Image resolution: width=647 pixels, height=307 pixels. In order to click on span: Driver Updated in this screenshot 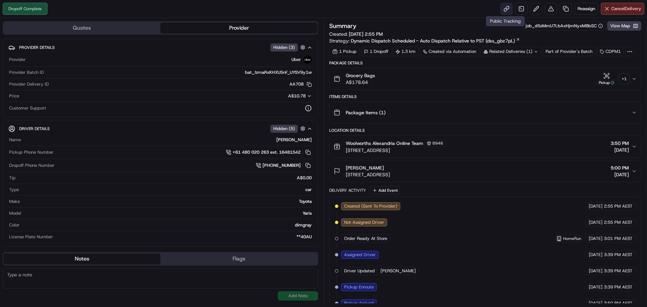, I will do `click(359, 271)`.